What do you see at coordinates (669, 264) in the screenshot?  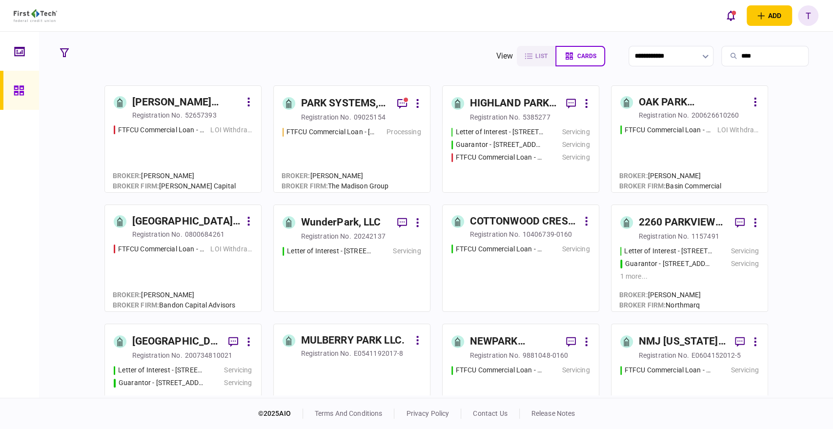 I see `div: Guarantor - 600 E Eau Gallie Blvd Indian Harbour` at bounding box center [669, 264].